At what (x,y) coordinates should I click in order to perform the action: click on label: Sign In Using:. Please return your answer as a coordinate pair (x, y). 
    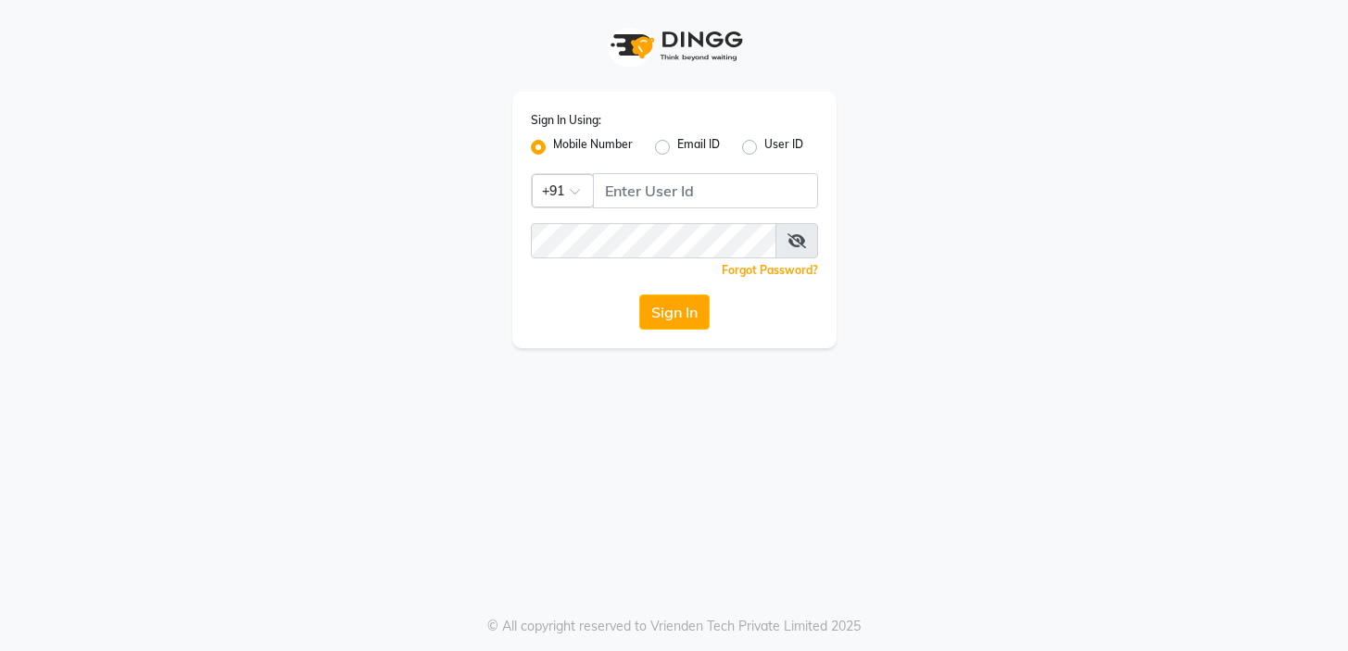
    Looking at the image, I should click on (566, 120).